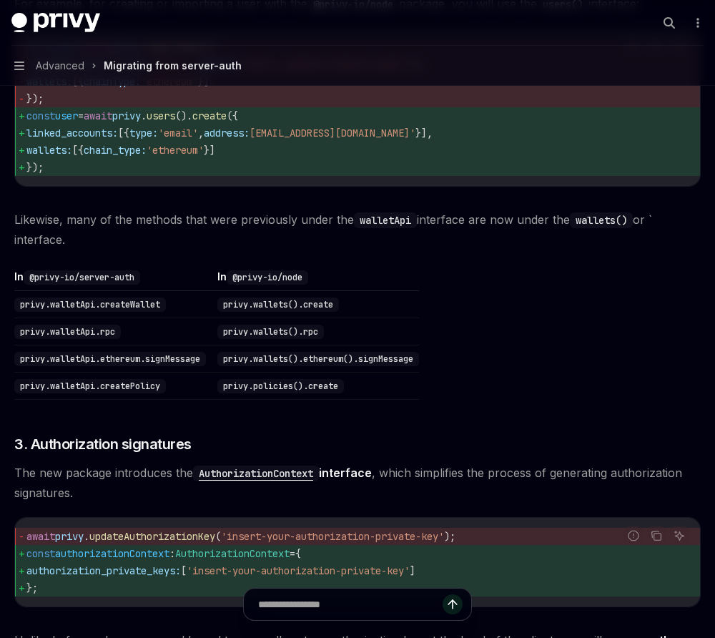 This screenshot has width=715, height=638. I want to click on code: AuthorizationContext, so click(256, 474).